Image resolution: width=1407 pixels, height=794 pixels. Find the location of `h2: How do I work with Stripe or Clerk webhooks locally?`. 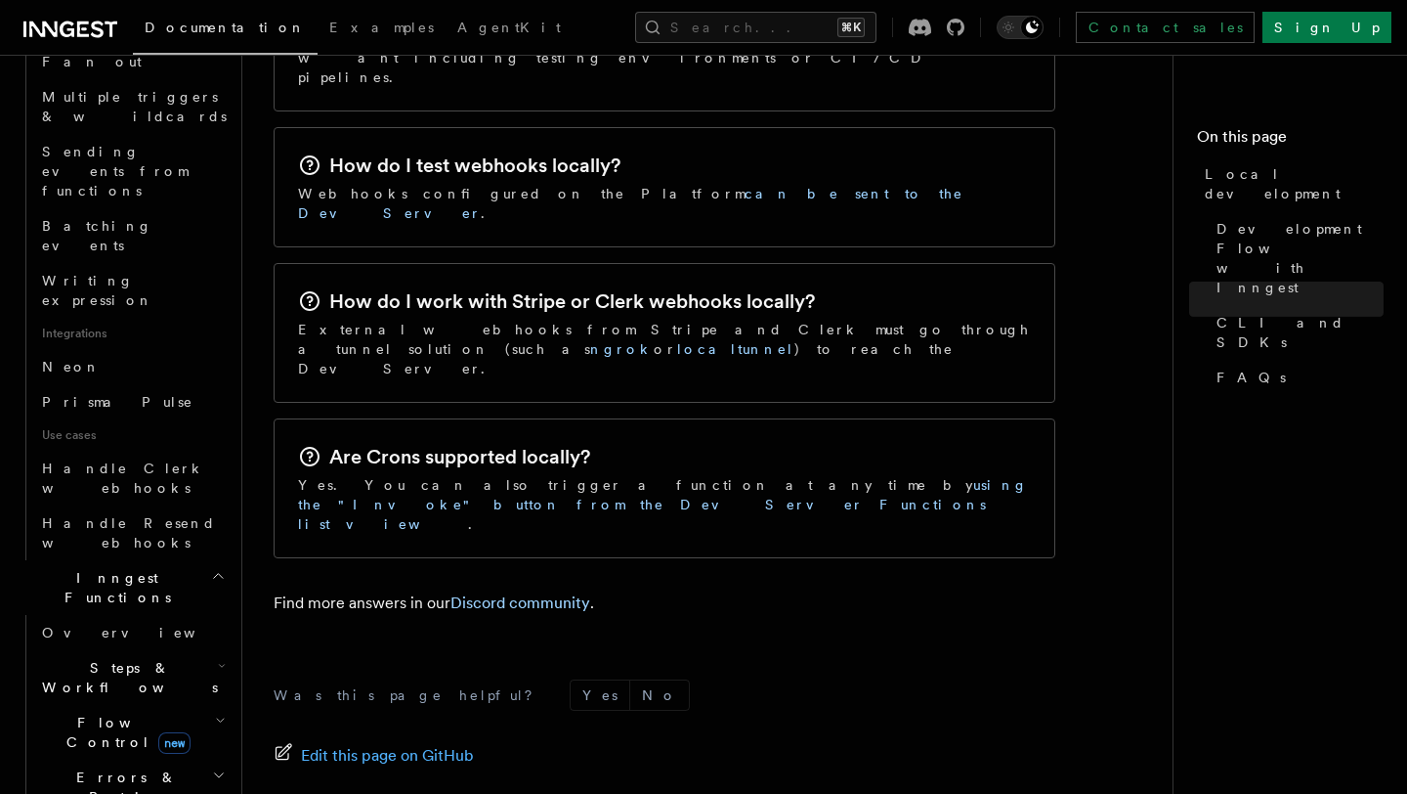

h2: How do I work with Stripe or Clerk webhooks locally? is located at coordinates (572, 301).